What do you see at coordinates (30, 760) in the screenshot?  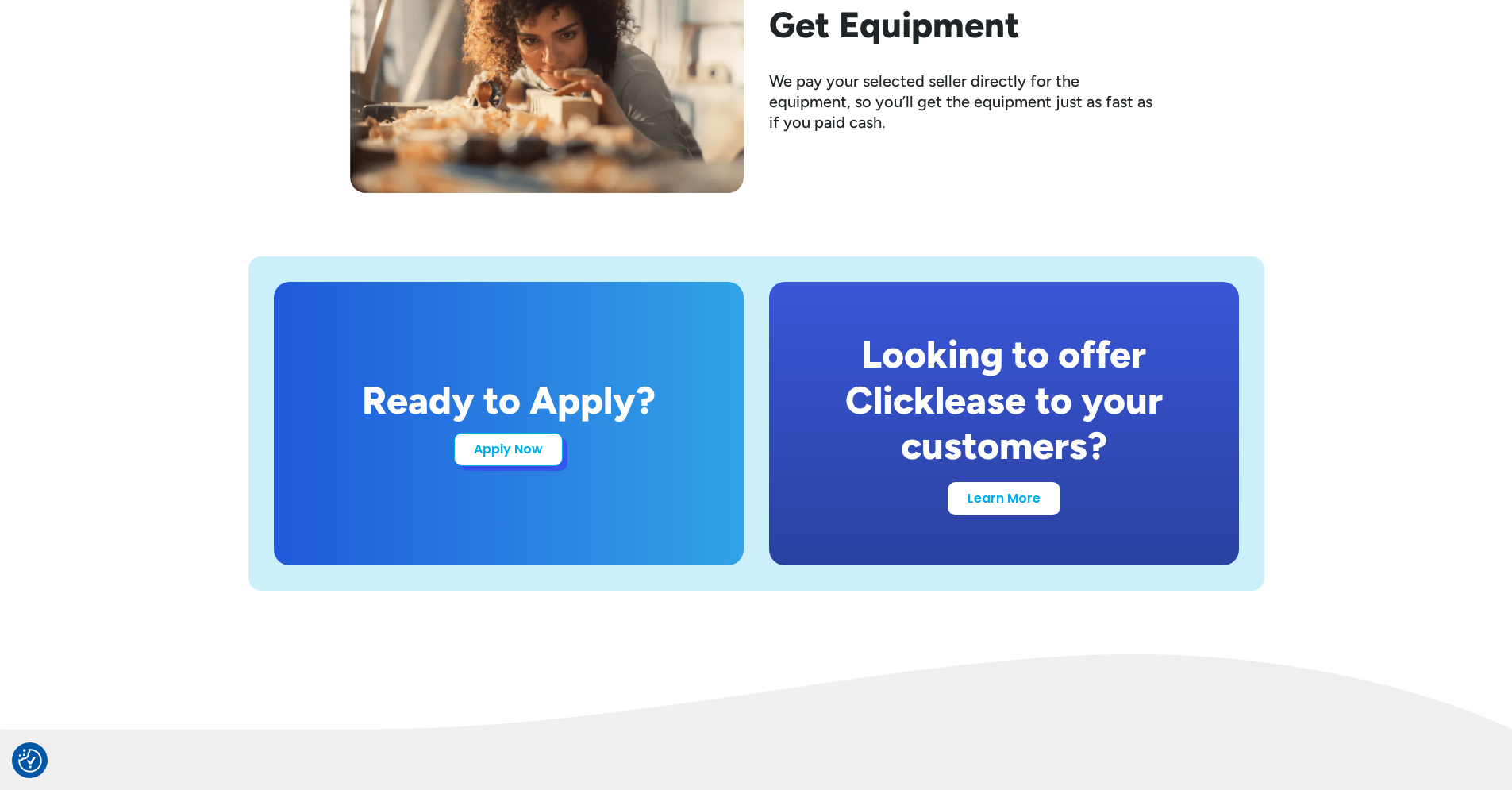 I see `img: Revisit consent button` at bounding box center [30, 760].